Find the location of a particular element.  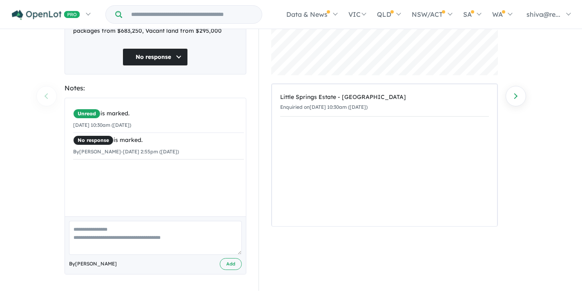

span: No response is located at coordinates (93, 140).